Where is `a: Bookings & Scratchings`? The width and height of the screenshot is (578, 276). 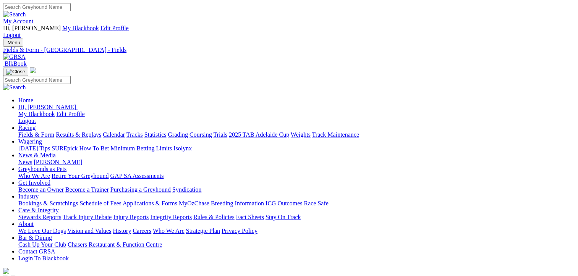 a: Bookings & Scratchings is located at coordinates (48, 203).